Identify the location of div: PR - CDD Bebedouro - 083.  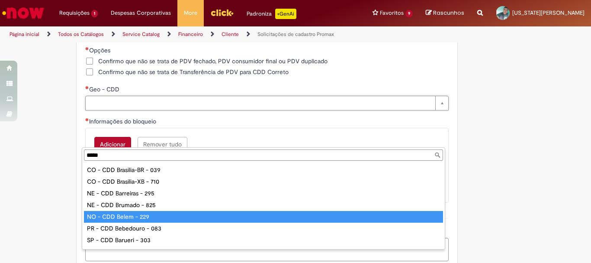
(263, 228).